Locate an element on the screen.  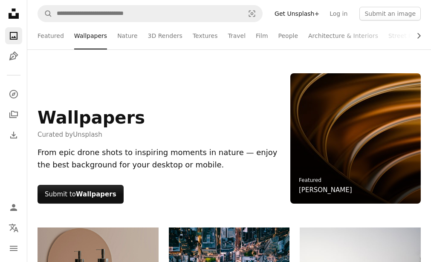
button: Language is located at coordinates (14, 228).